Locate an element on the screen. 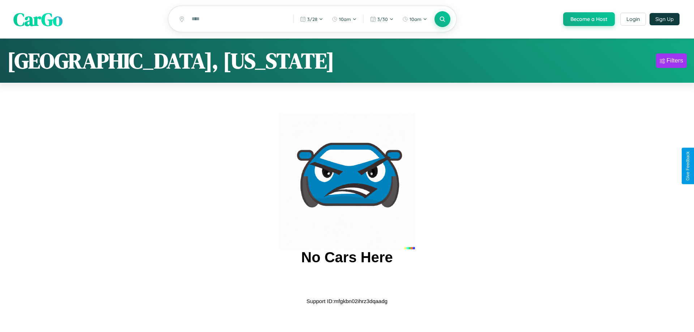 This screenshot has height=332, width=694. p: Support ID: mfgkbn02ihrz3dqaadg is located at coordinates (347, 301).